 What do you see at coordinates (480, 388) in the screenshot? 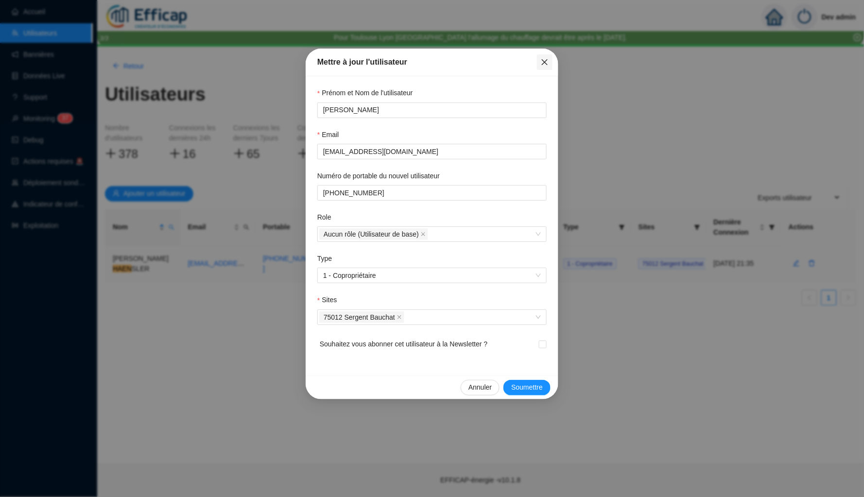
I see `button: Annuler` at bounding box center [480, 388].